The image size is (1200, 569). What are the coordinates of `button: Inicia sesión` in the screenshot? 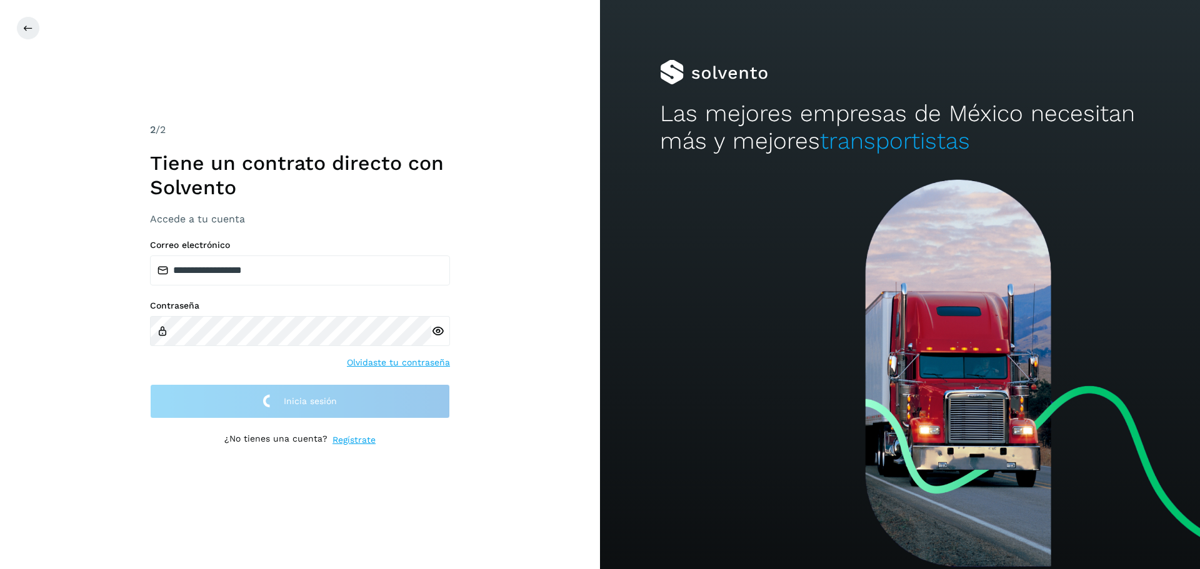 It's located at (300, 401).